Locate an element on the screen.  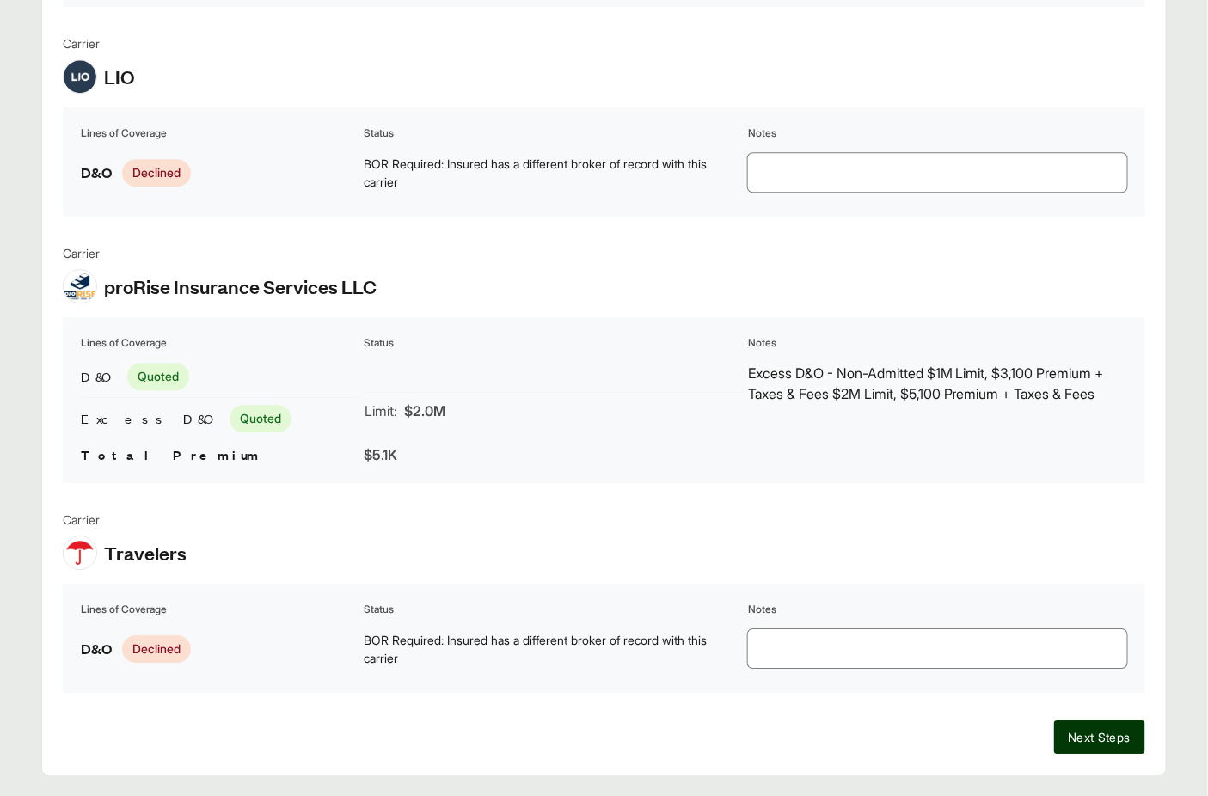
span: Travelers is located at coordinates (145, 553).